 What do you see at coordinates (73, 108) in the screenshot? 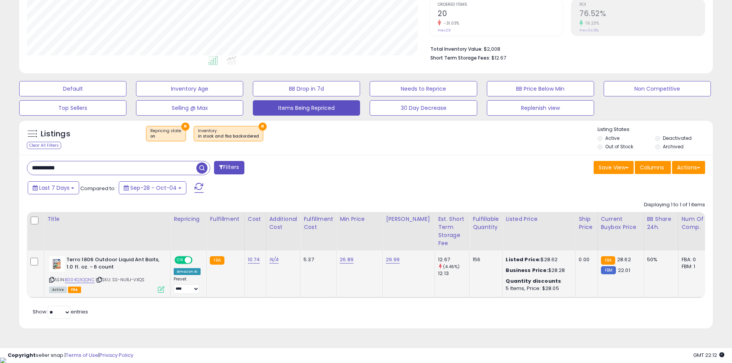
I see `button: Top Sellers` at bounding box center [73, 108].